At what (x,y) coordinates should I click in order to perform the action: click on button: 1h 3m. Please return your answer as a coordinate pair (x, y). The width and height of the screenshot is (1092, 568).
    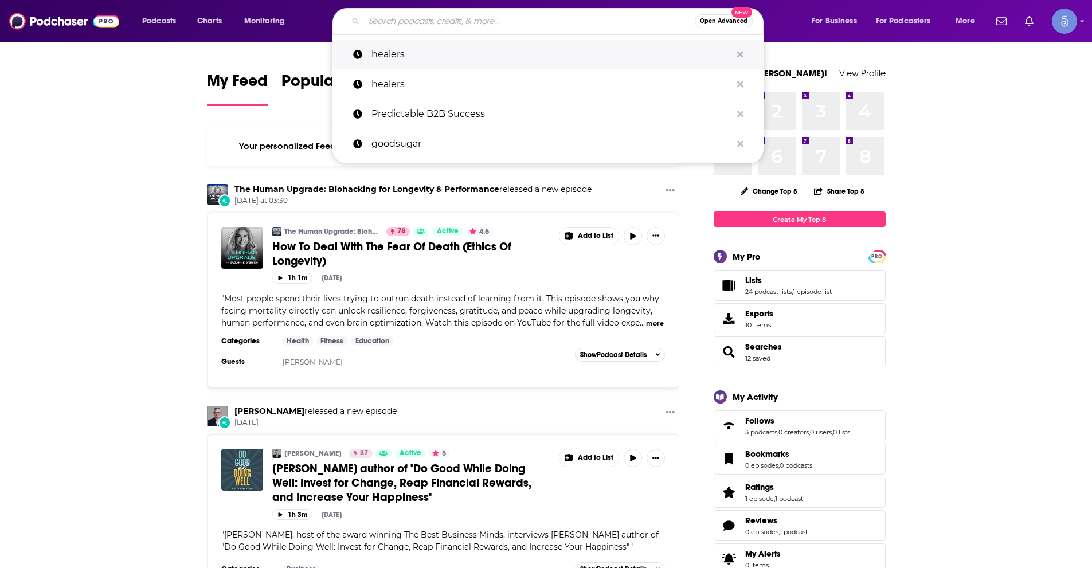
    Looking at the image, I should click on (292, 514).